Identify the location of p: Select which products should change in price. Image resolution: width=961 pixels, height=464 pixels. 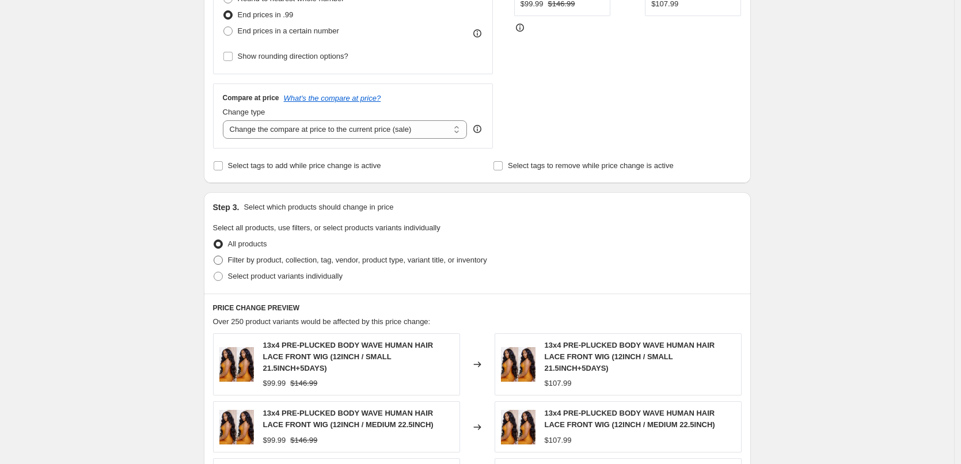
(318, 207).